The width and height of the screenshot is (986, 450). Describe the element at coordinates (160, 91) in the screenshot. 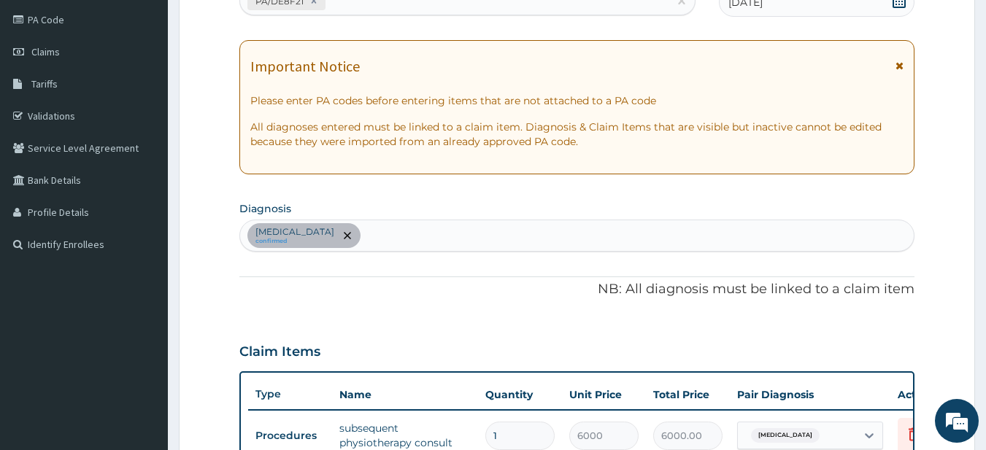

I see `div: Chat with us now` at that location.